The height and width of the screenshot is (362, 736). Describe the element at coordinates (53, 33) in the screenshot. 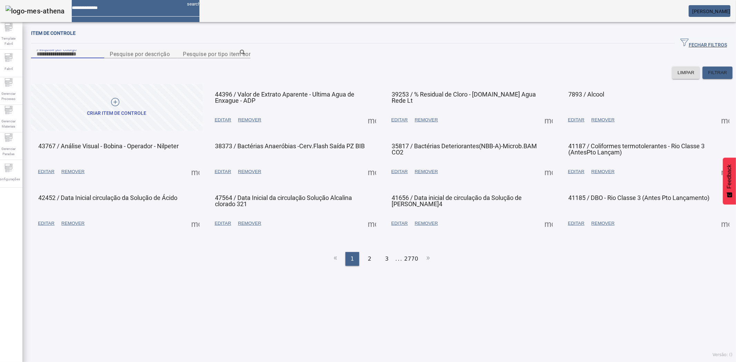

I see `span: Item de controle` at that location.